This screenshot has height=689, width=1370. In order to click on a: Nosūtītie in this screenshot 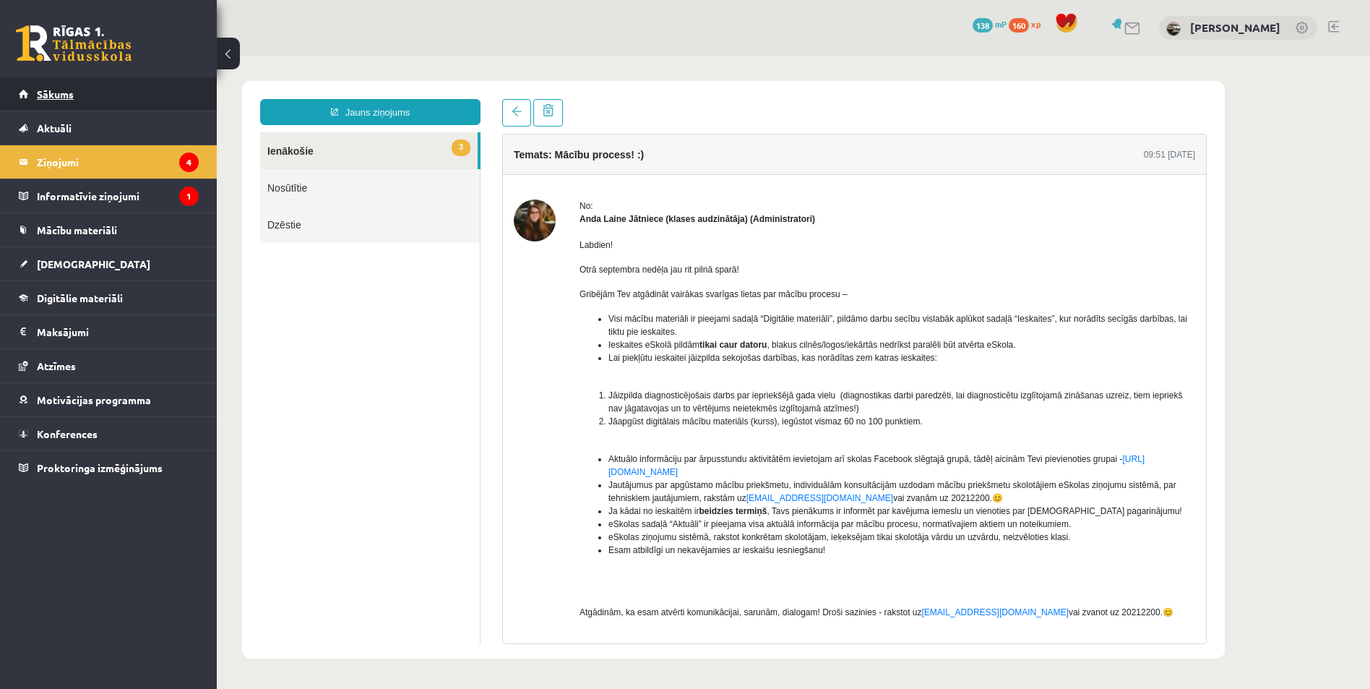, I will do `click(153, 132)`.